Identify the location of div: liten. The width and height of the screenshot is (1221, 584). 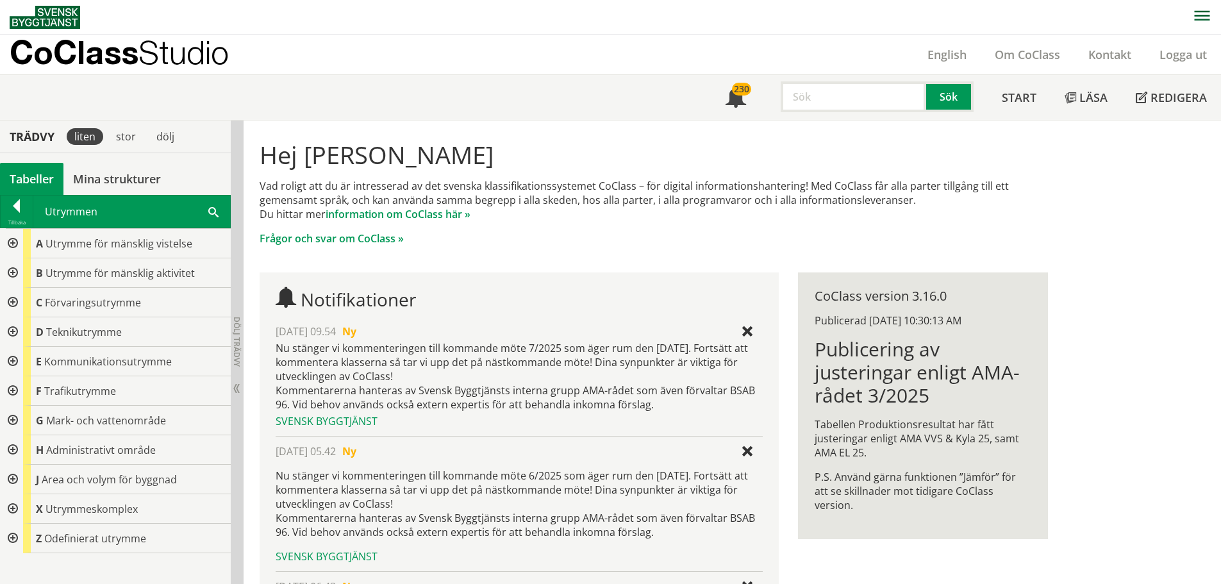
(85, 137).